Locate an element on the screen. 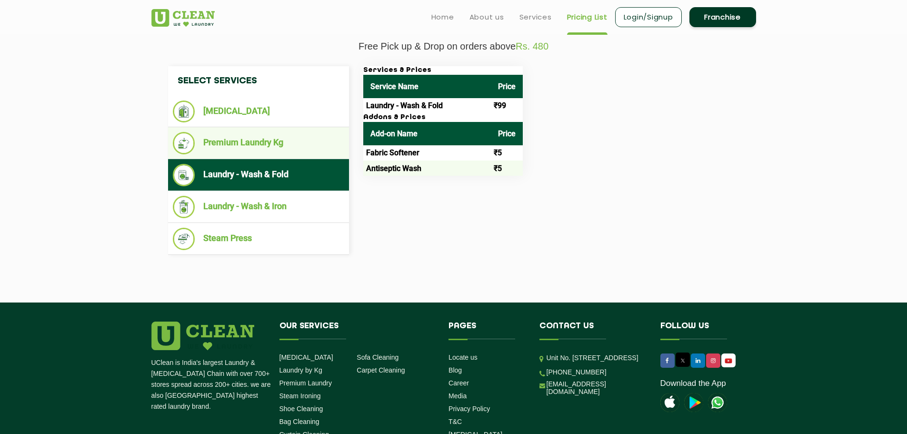 The image size is (907, 434). a: Locate us is located at coordinates (463, 357).